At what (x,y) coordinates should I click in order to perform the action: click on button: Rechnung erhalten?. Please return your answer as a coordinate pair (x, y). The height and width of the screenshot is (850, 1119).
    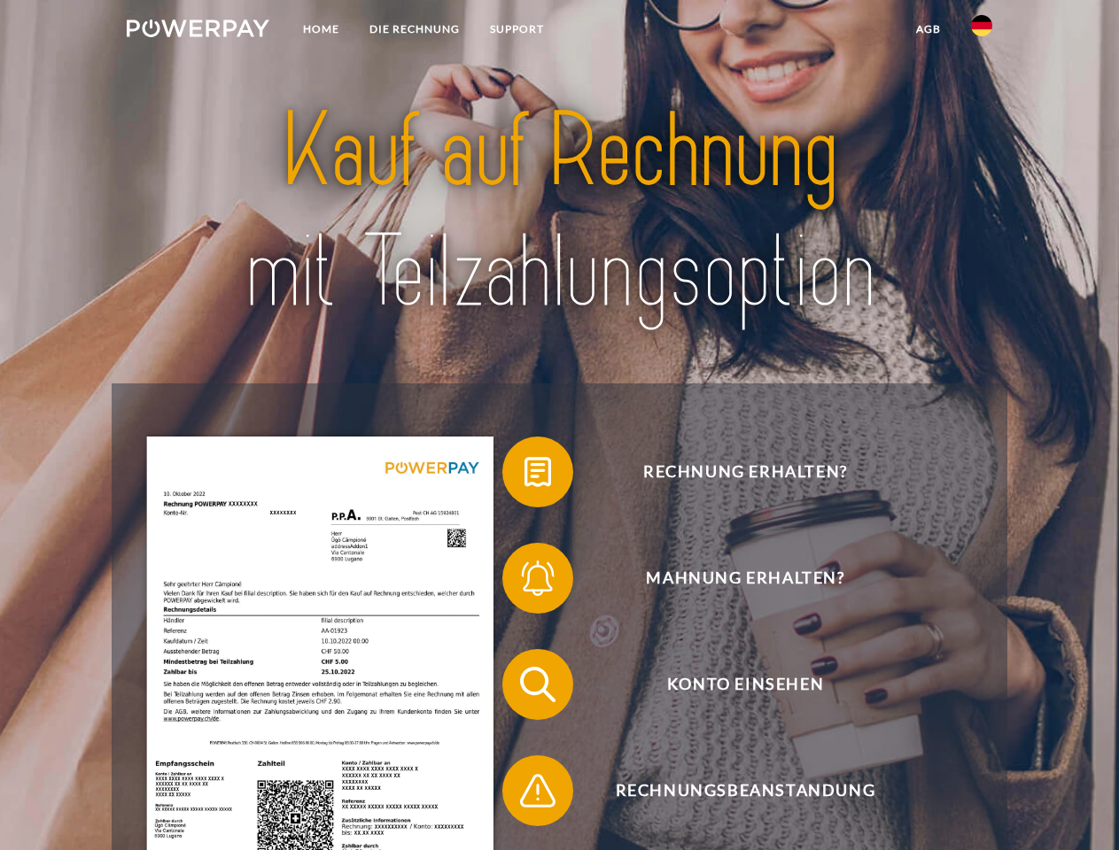
    Looking at the image, I should click on (733, 472).